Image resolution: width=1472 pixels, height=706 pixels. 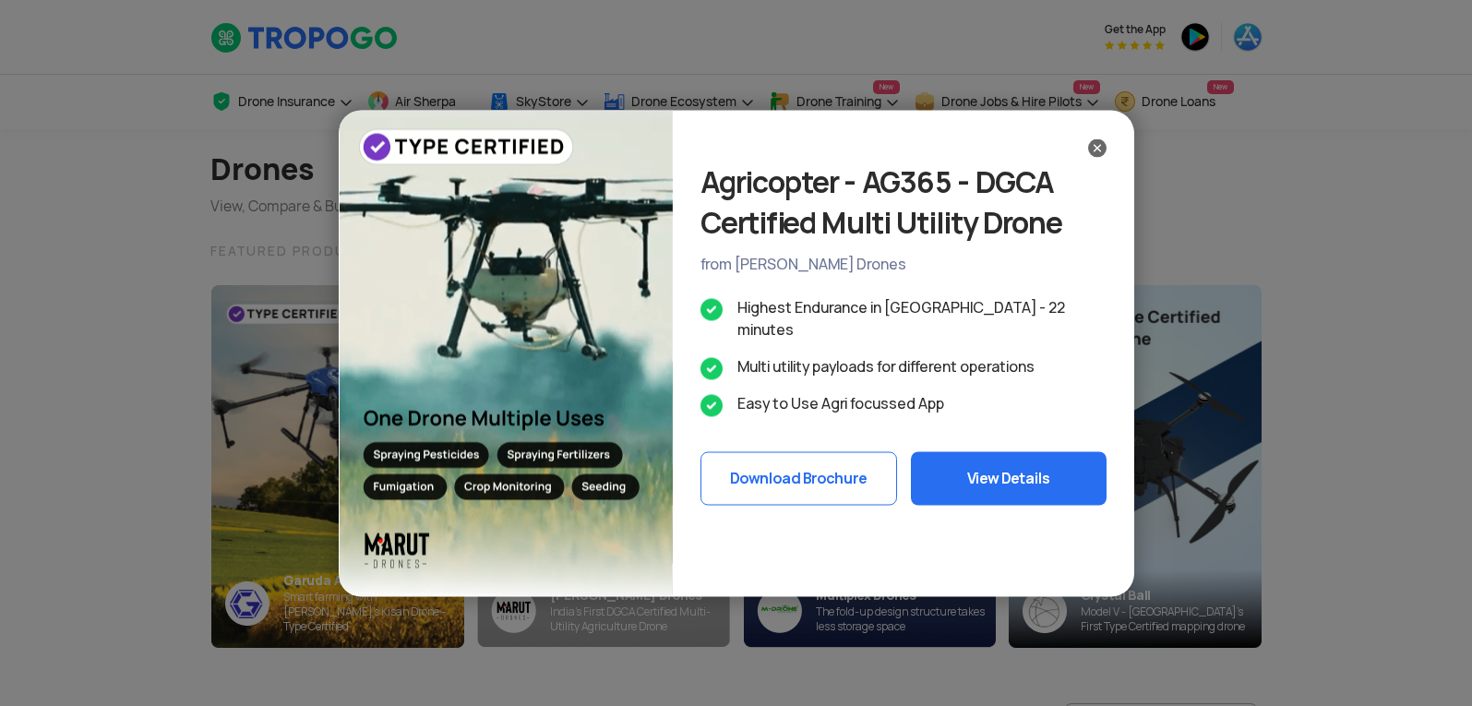 I want to click on img: bg_marutpopup_sky.png, so click(x=506, y=353).